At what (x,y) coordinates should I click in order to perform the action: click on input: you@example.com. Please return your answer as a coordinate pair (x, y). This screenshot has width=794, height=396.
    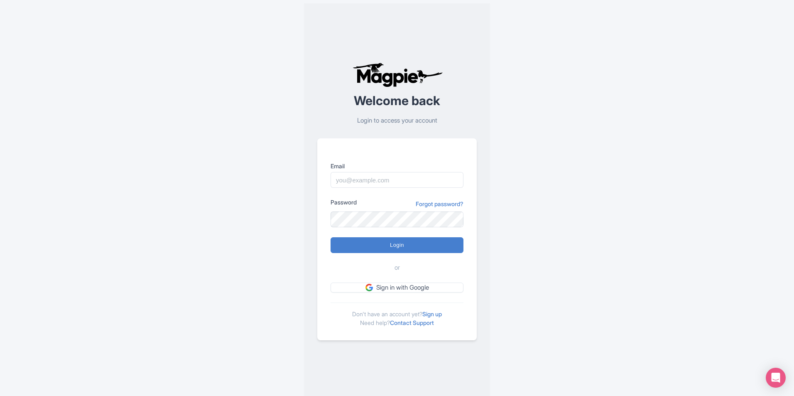
    Looking at the image, I should click on (397, 180).